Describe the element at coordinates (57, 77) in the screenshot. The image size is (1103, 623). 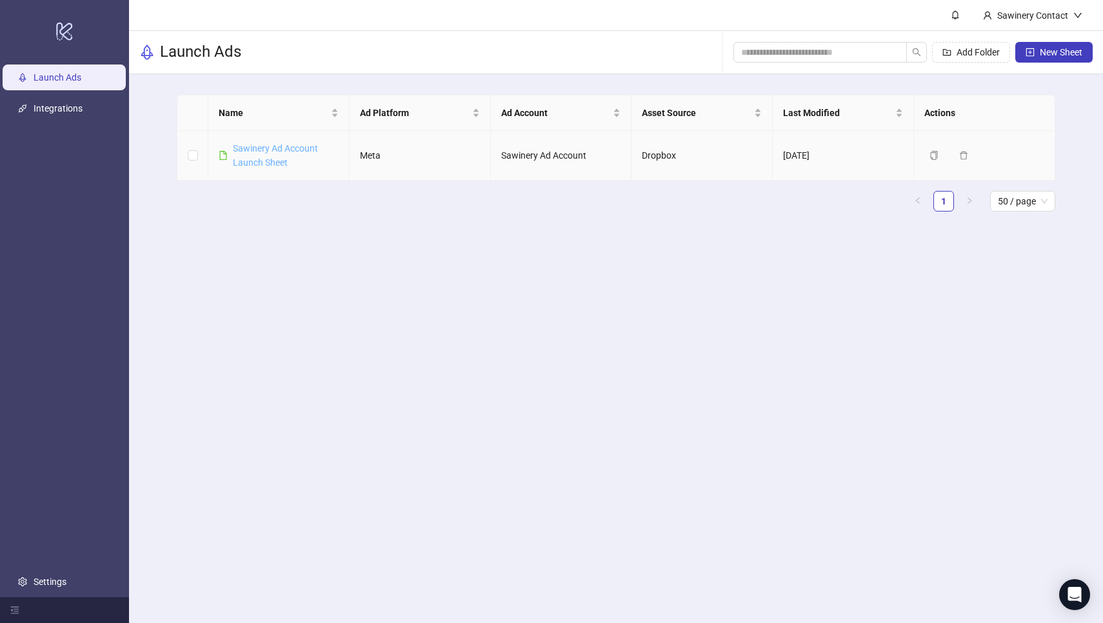
I see `a: Launch Ads` at that location.